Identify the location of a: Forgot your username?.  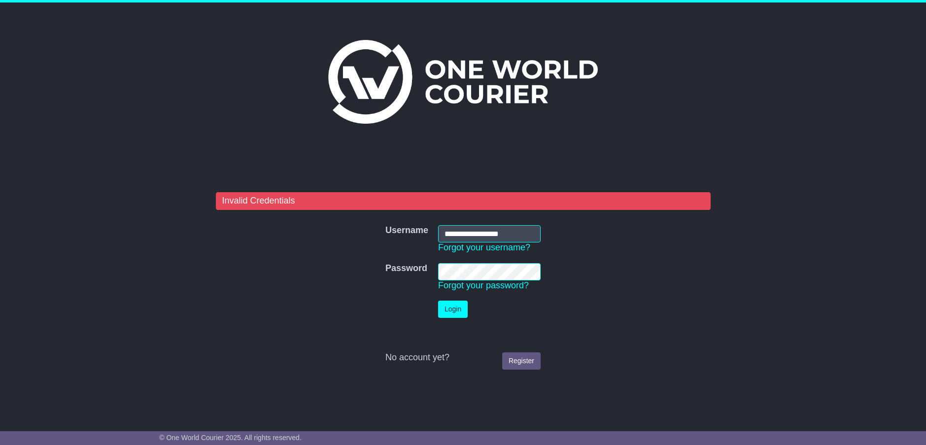
(484, 247).